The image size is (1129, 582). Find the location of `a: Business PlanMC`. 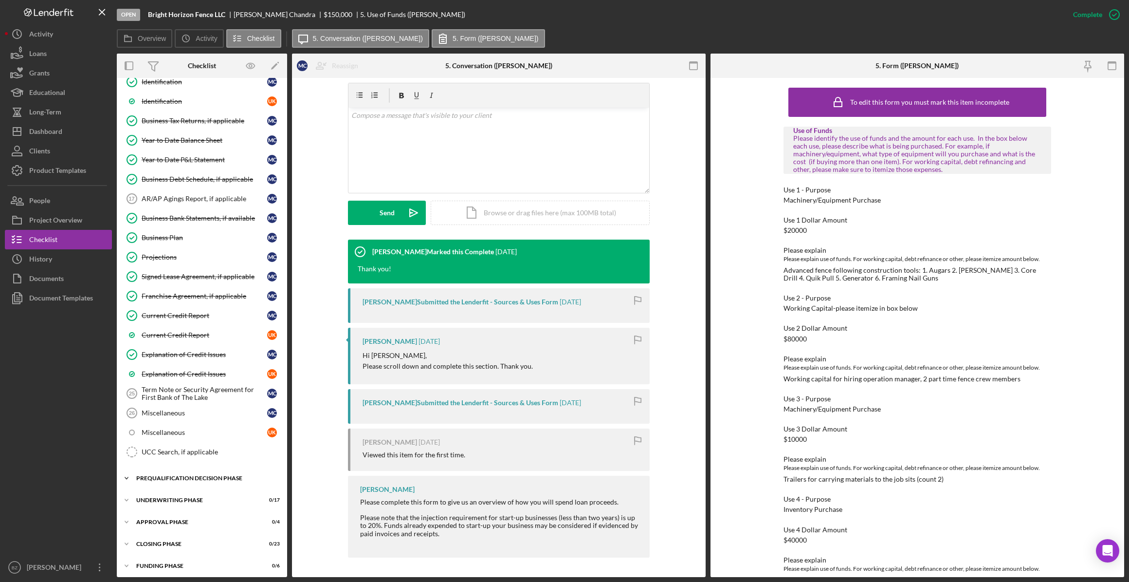

a: Business PlanMC is located at coordinates (202, 238).